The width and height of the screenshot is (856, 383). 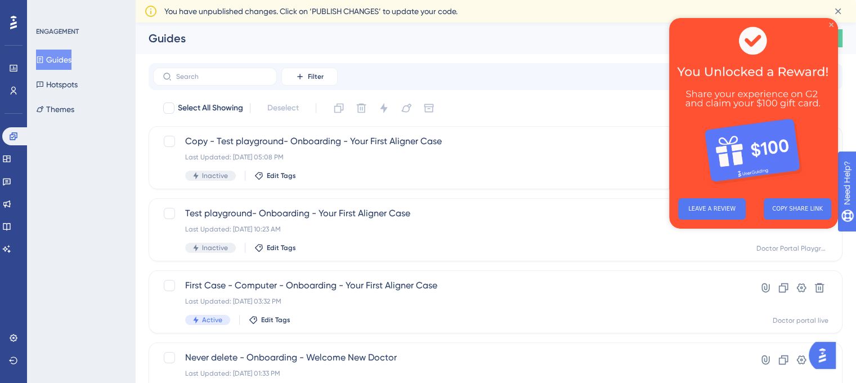 I want to click on span: Active, so click(x=212, y=320).